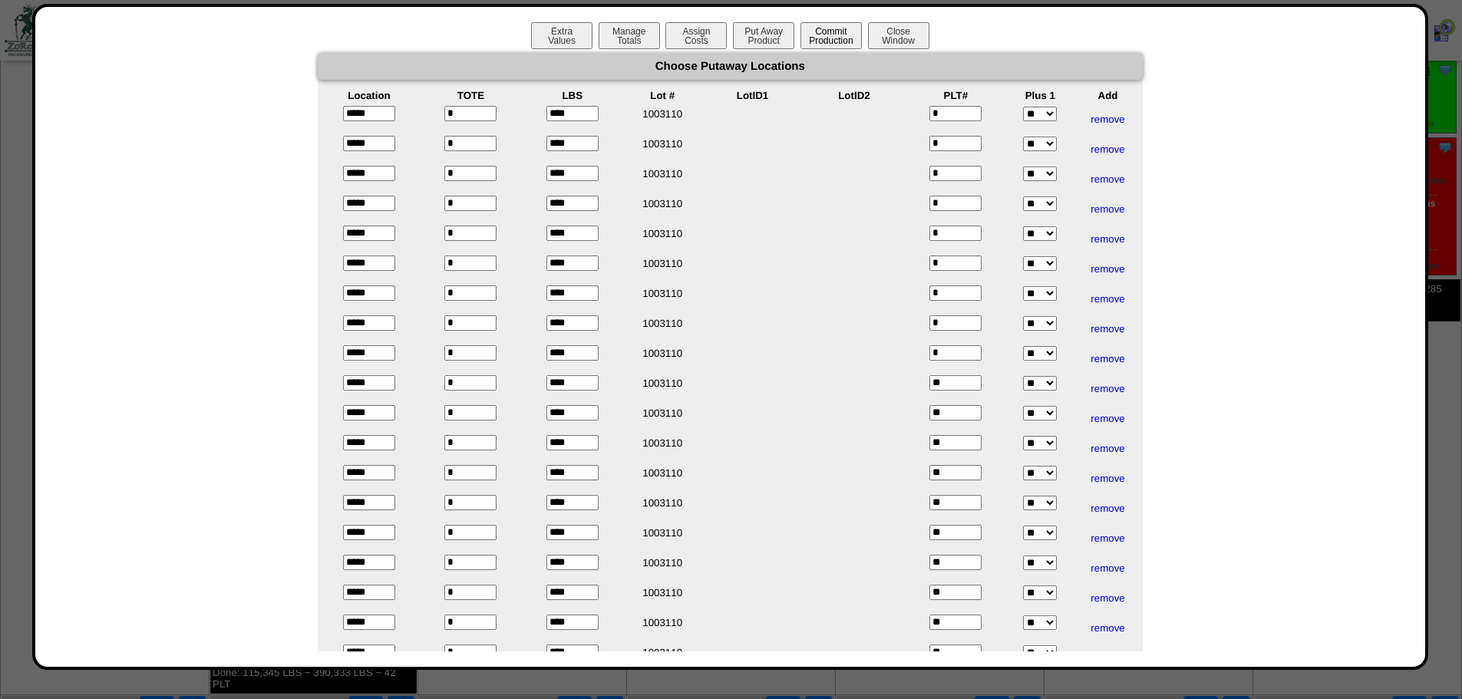 The image size is (1462, 699). Describe the element at coordinates (662, 95) in the screenshot. I see `th: Lot #` at that location.